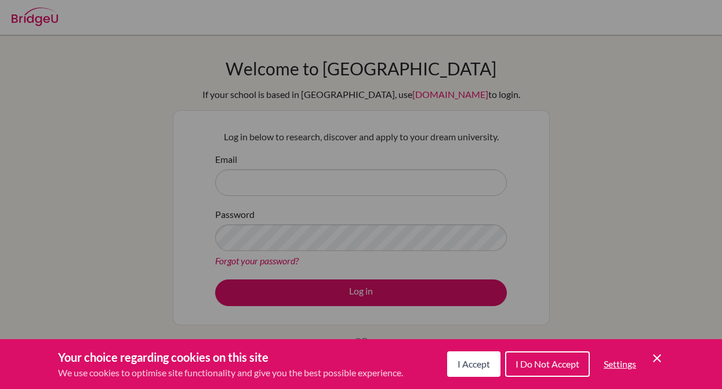 This screenshot has width=722, height=389. Describe the element at coordinates (620, 364) in the screenshot. I see `button: Settings` at that location.